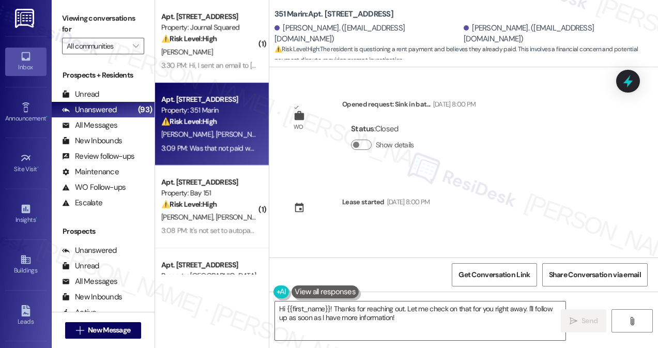 This screenshot has height=348, width=658. Describe the element at coordinates (97, 46) in the screenshot. I see `input: All communities` at that location.